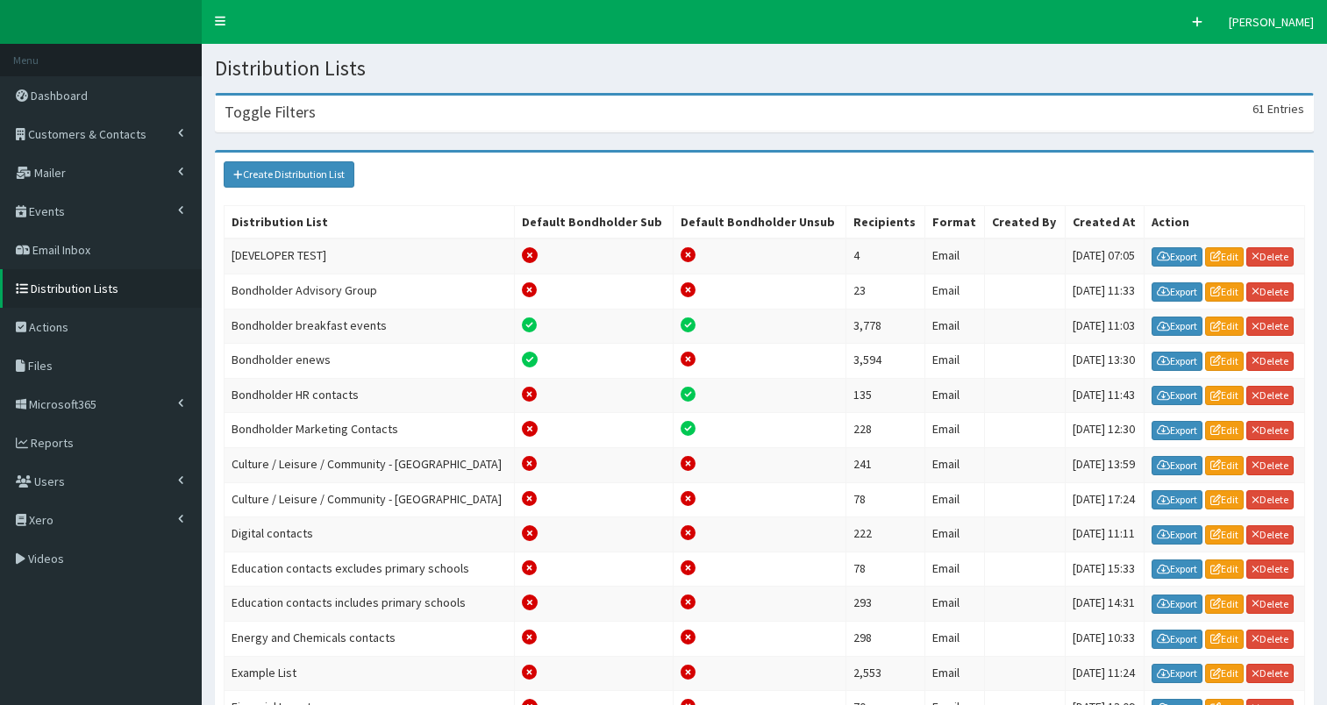 Image resolution: width=1327 pixels, height=705 pixels. I want to click on td: 3,594, so click(885, 361).